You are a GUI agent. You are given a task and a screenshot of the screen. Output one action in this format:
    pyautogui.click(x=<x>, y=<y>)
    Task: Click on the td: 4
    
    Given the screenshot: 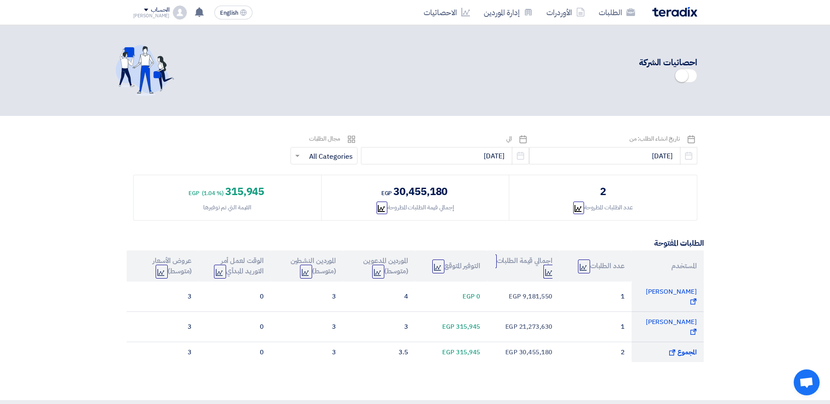 What is the action you would take?
    pyautogui.click(x=379, y=296)
    